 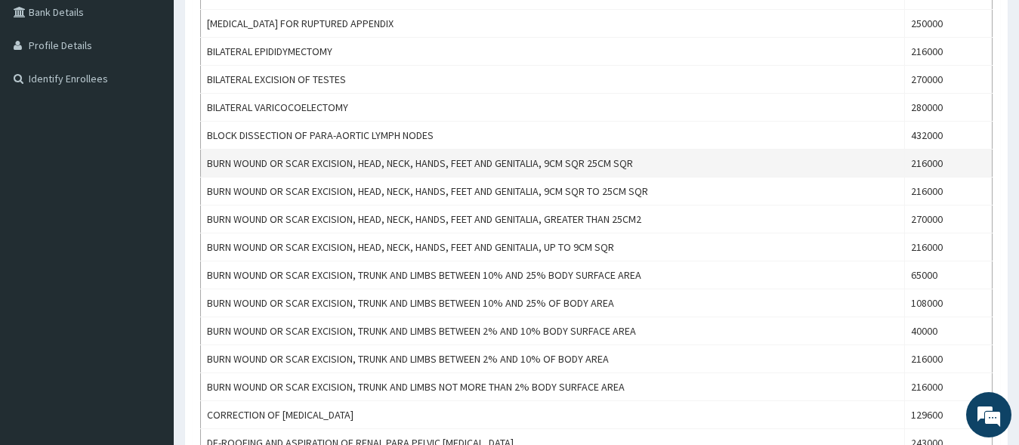 What do you see at coordinates (553, 107) in the screenshot?
I see `td: BILATERAL VARICOCOELECTOMY` at bounding box center [553, 107].